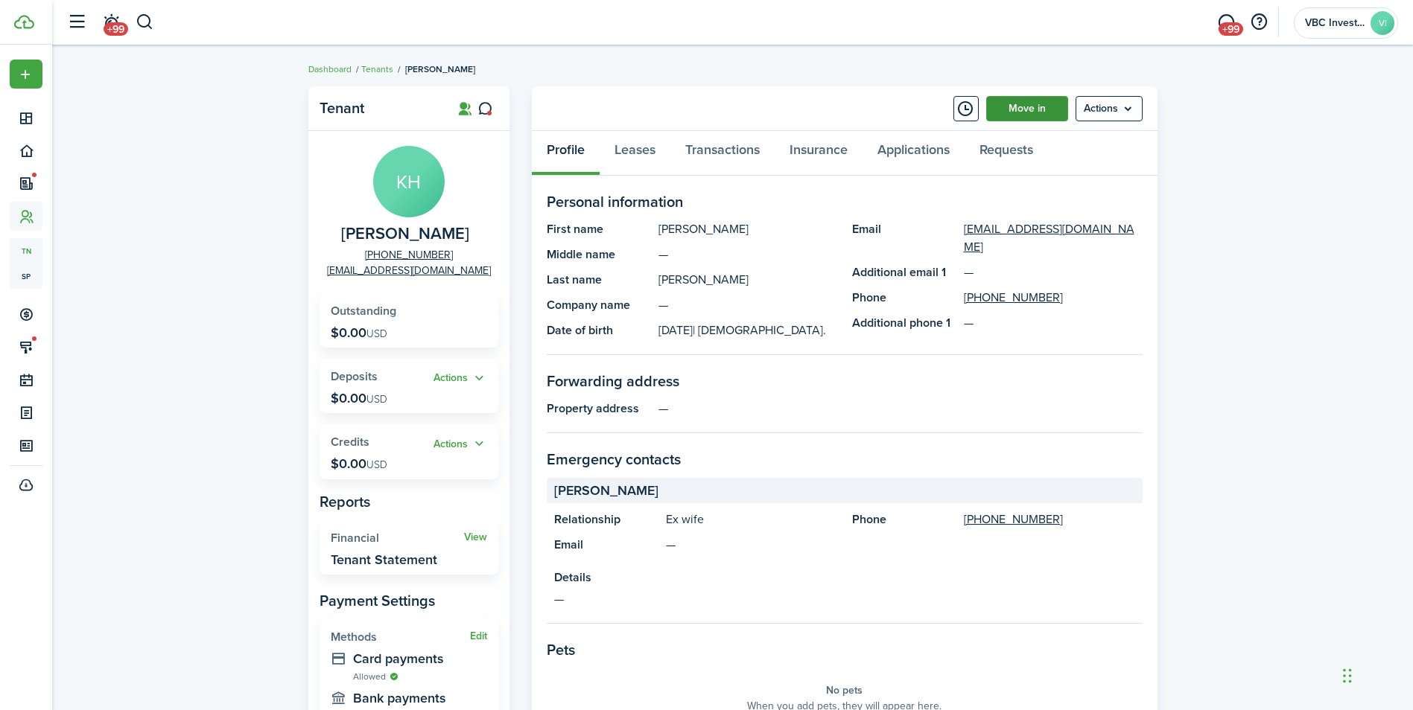 Image resolution: width=1413 pixels, height=710 pixels. What do you see at coordinates (1109, 109) in the screenshot?
I see `menu-btn: Actions` at bounding box center [1109, 109].